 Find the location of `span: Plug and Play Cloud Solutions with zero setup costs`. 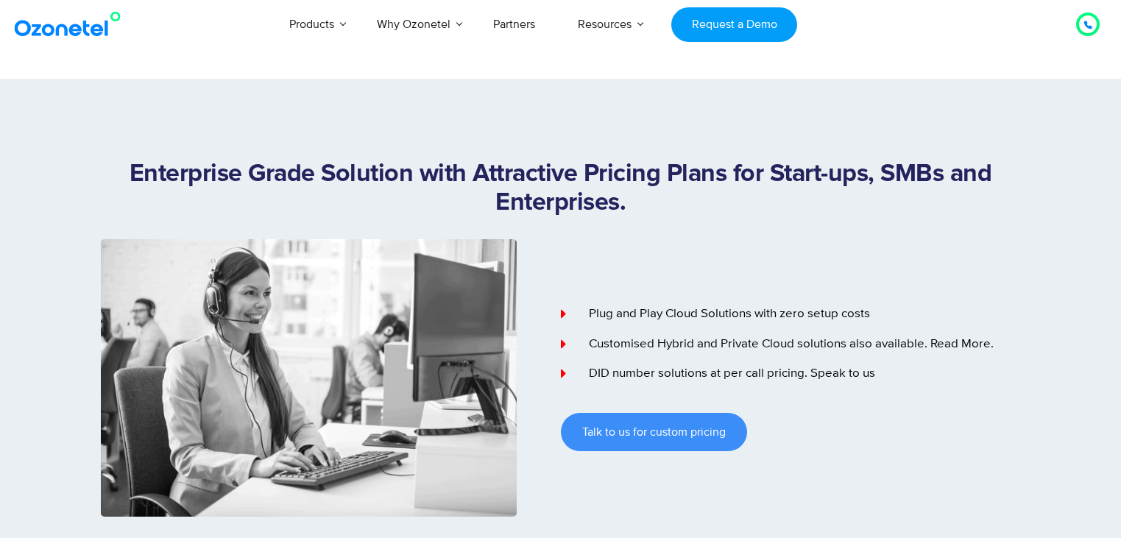

span: Plug and Play Cloud Solutions with zero setup costs is located at coordinates (727, 314).